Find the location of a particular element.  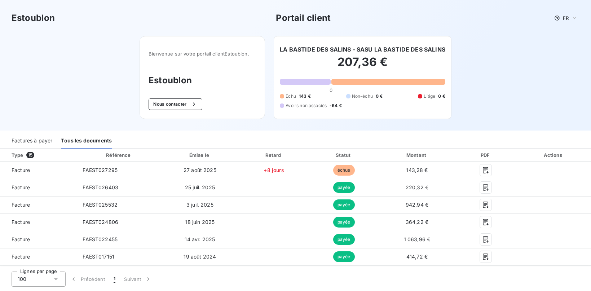

span: Bienvenue sur votre portail client Estoublon . is located at coordinates (202, 54).